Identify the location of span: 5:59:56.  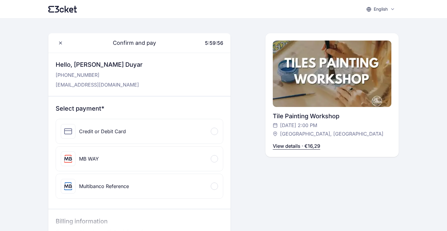
(214, 43).